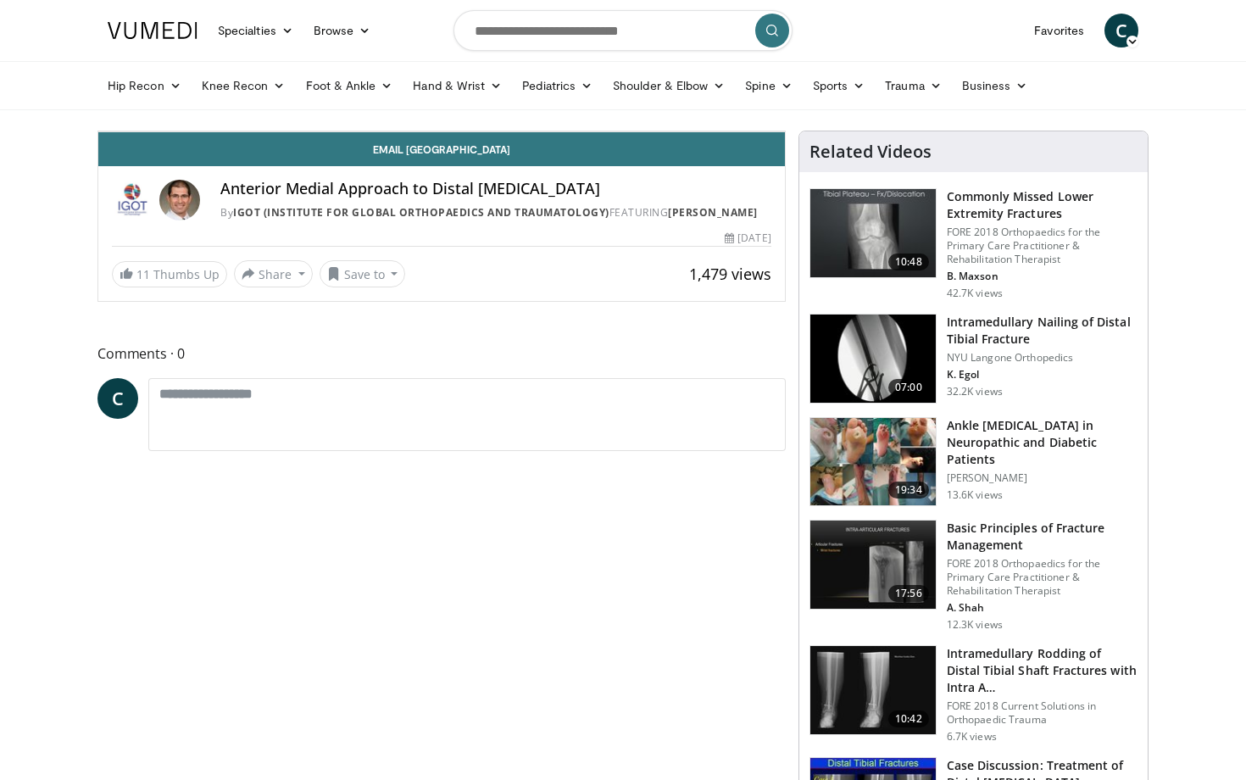 The height and width of the screenshot is (780, 1246). I want to click on a: Shoulder & Elbow, so click(669, 86).